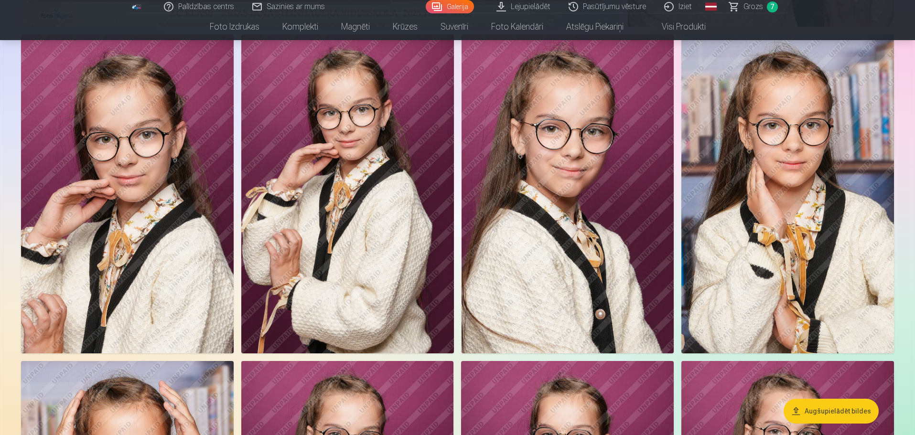  What do you see at coordinates (355, 27) in the screenshot?
I see `a: Magnēti` at bounding box center [355, 27].